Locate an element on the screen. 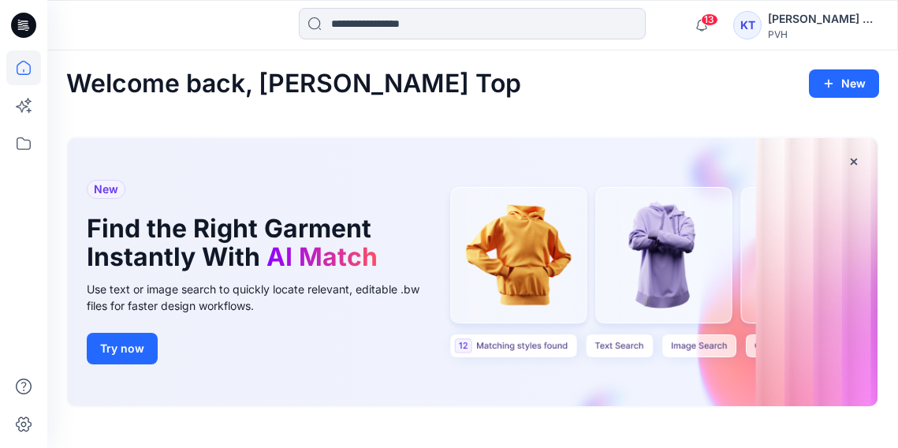 The image size is (898, 448). a: Try now is located at coordinates (122, 348).